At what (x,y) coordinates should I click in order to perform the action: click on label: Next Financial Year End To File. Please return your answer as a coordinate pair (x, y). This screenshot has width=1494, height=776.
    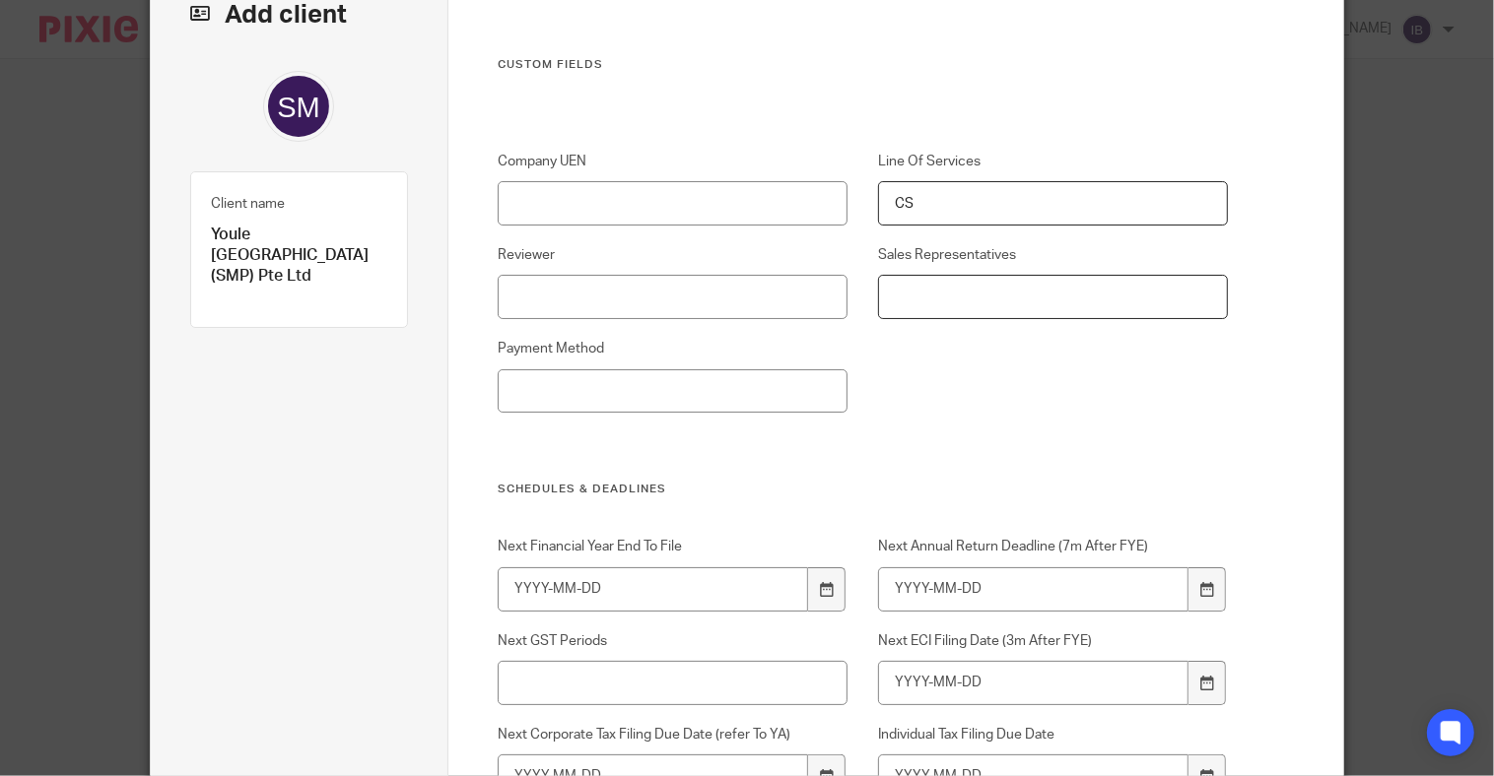
    Looking at the image, I should click on (672, 547).